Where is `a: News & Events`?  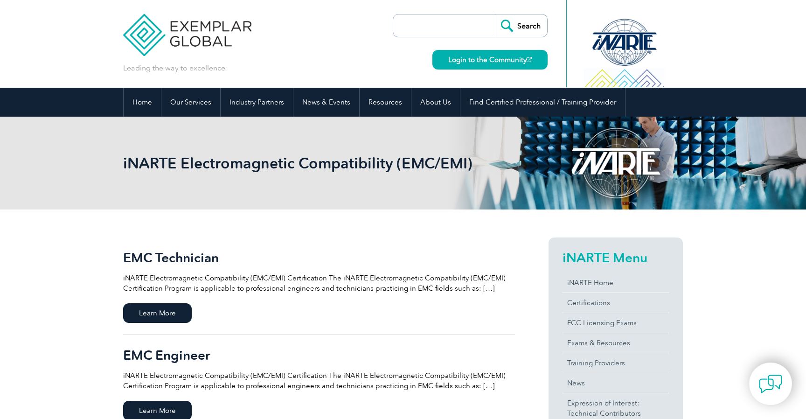 a: News & Events is located at coordinates (326, 102).